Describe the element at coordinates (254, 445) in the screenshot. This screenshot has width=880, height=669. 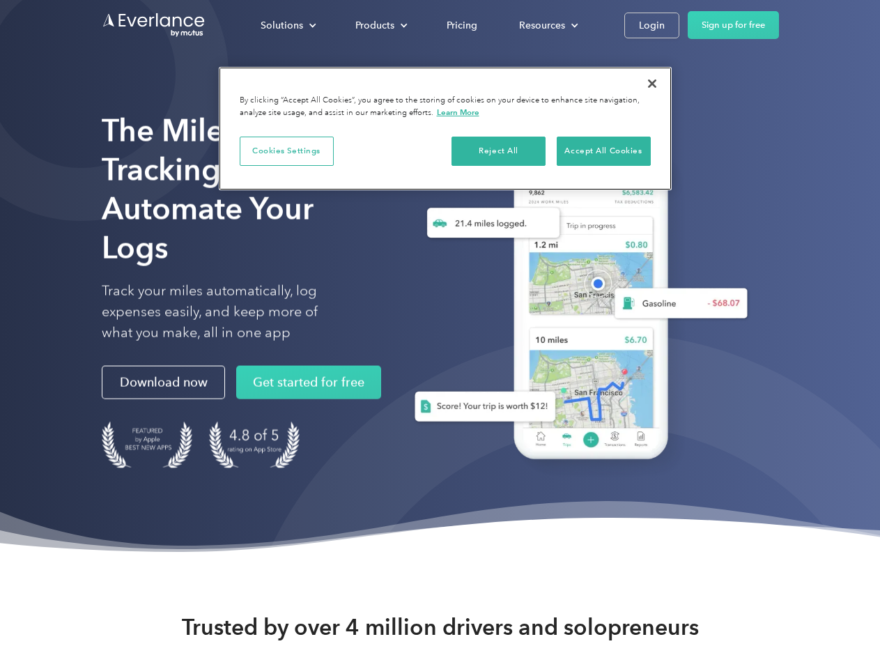
I see `img: 4.9 out of 5 stars on the app store` at that location.